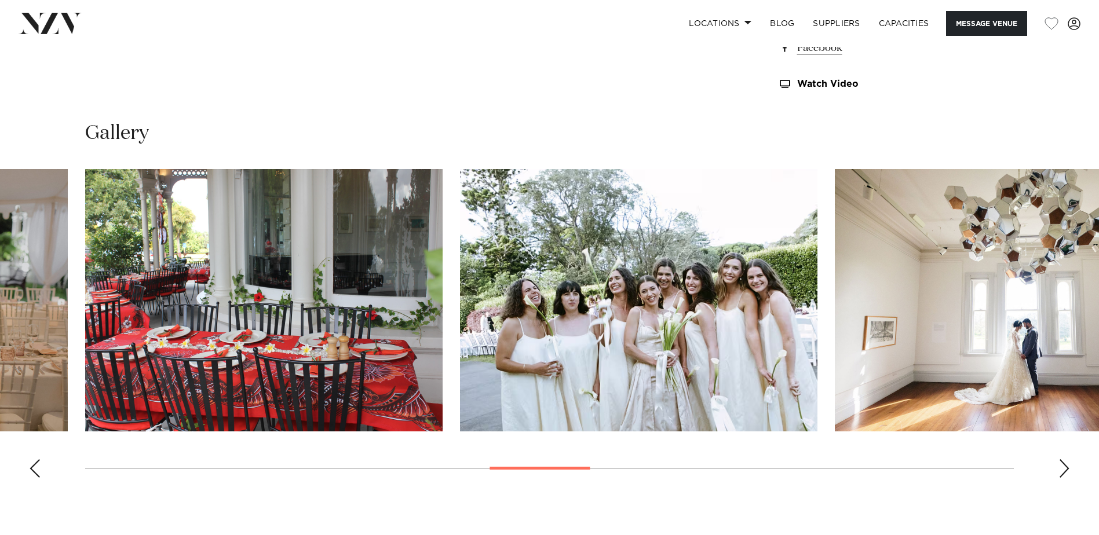 This screenshot has width=1099, height=535. What do you see at coordinates (987, 23) in the screenshot?
I see `button: Message Venue` at bounding box center [987, 23].